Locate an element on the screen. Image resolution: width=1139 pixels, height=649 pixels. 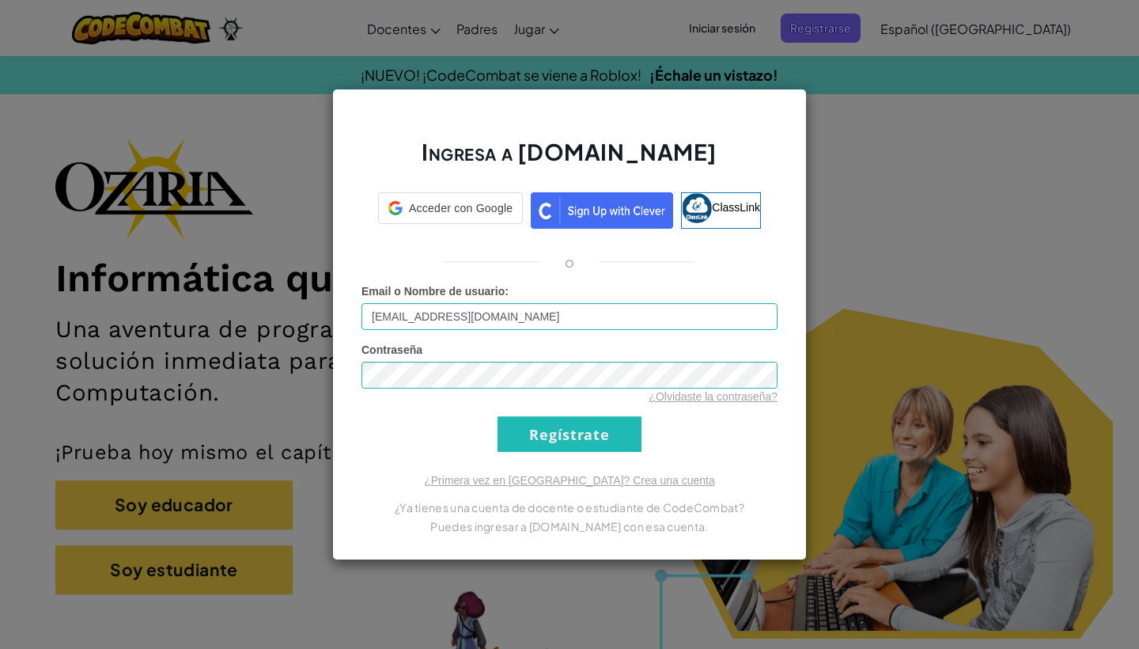
span: Contraseña is located at coordinates (392, 350).